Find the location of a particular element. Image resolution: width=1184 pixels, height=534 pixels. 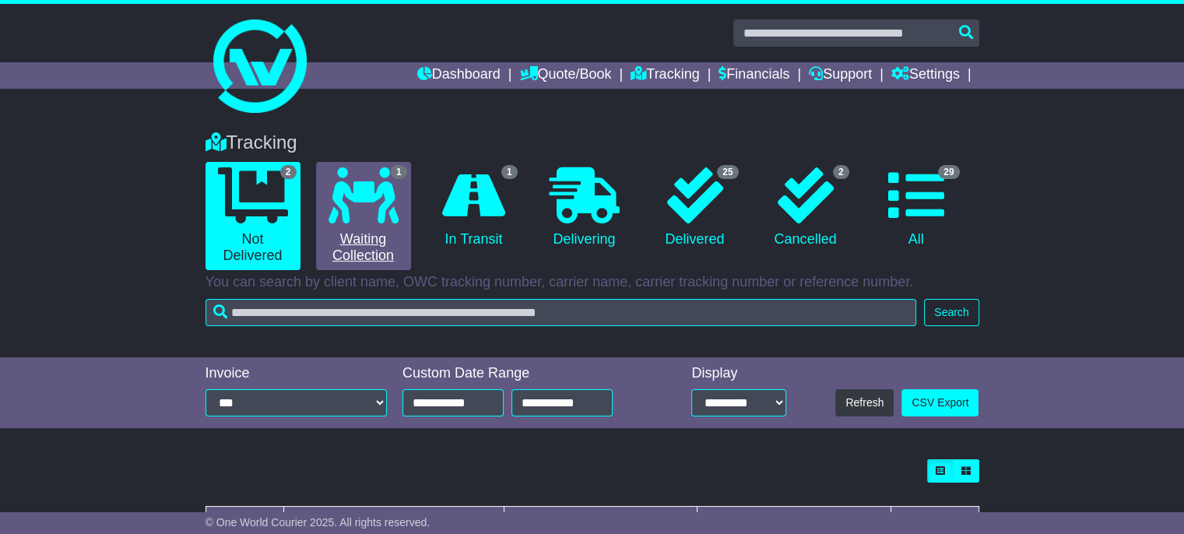

span: © One World Courier 2025. All rights reserved. is located at coordinates (318, 522).